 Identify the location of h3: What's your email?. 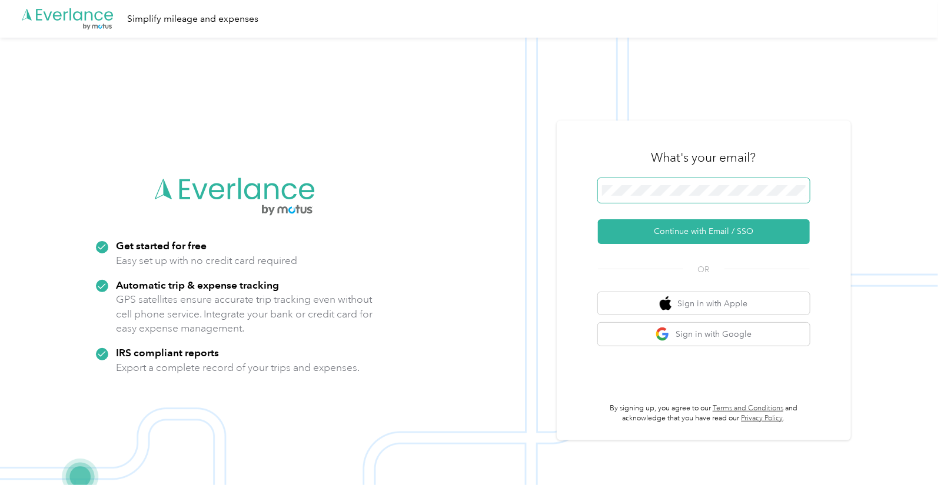
(704, 158).